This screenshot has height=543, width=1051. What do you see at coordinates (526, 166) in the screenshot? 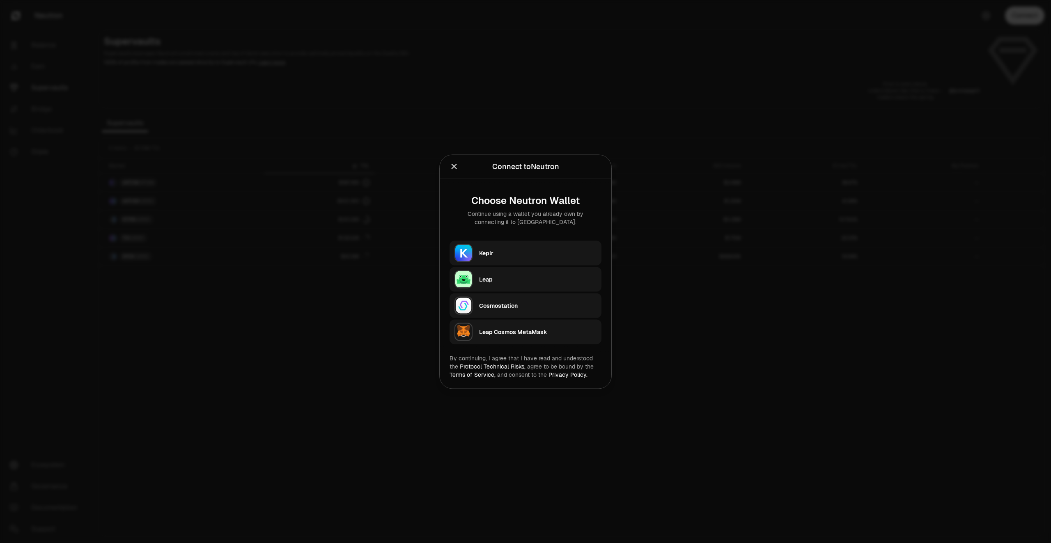
I see `div: Connect to Neutron` at bounding box center [526, 166].